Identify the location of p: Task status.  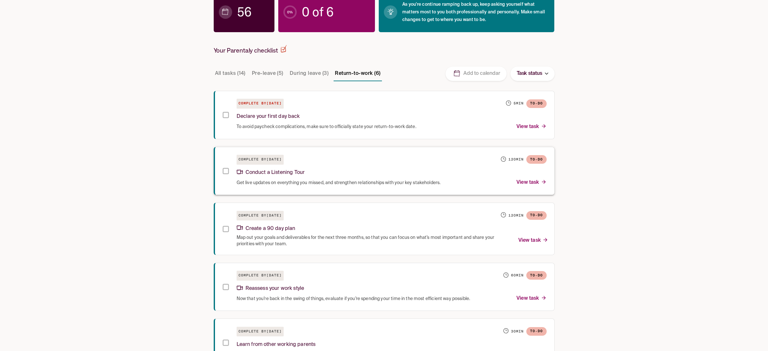
(530, 74).